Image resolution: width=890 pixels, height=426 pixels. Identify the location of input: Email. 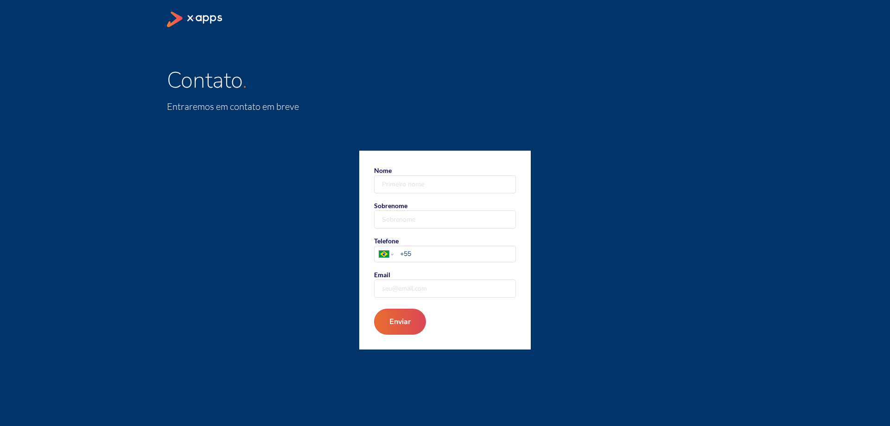
(445, 288).